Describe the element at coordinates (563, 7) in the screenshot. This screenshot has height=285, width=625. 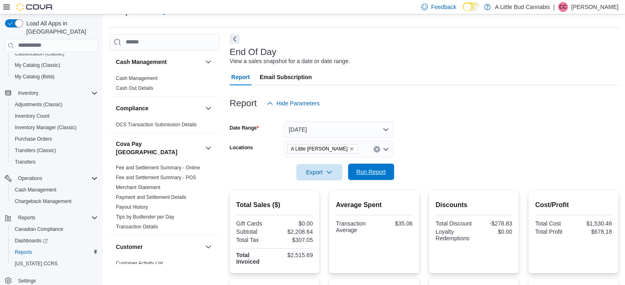
I see `div: Carolyn Cook` at that location.